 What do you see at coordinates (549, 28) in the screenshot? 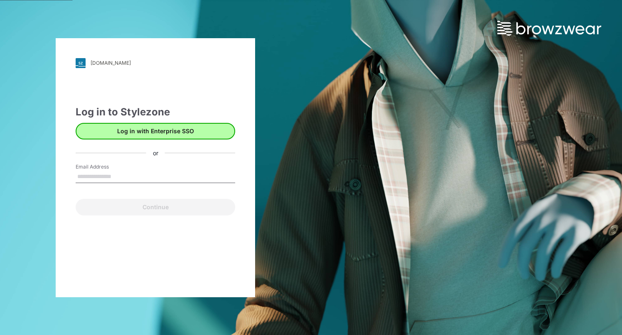
I see `img: browzwear-logo.73288ffb.svg` at bounding box center [549, 28].